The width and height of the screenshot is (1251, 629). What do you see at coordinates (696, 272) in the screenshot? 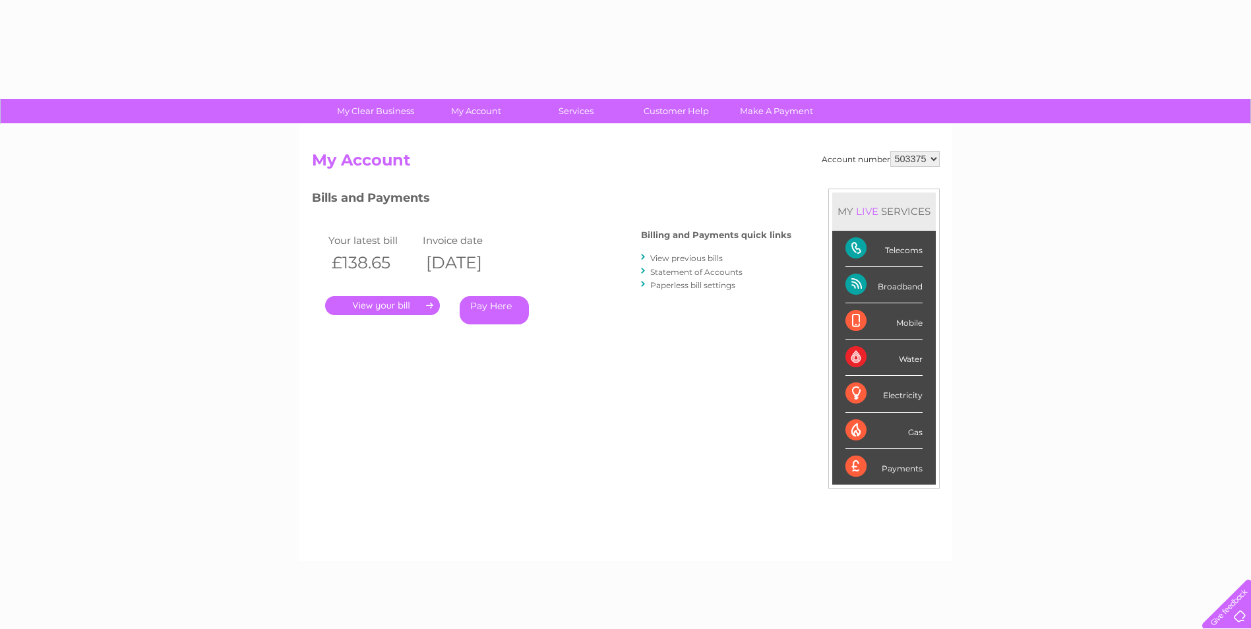
I see `a: Statement of Accounts` at bounding box center [696, 272].